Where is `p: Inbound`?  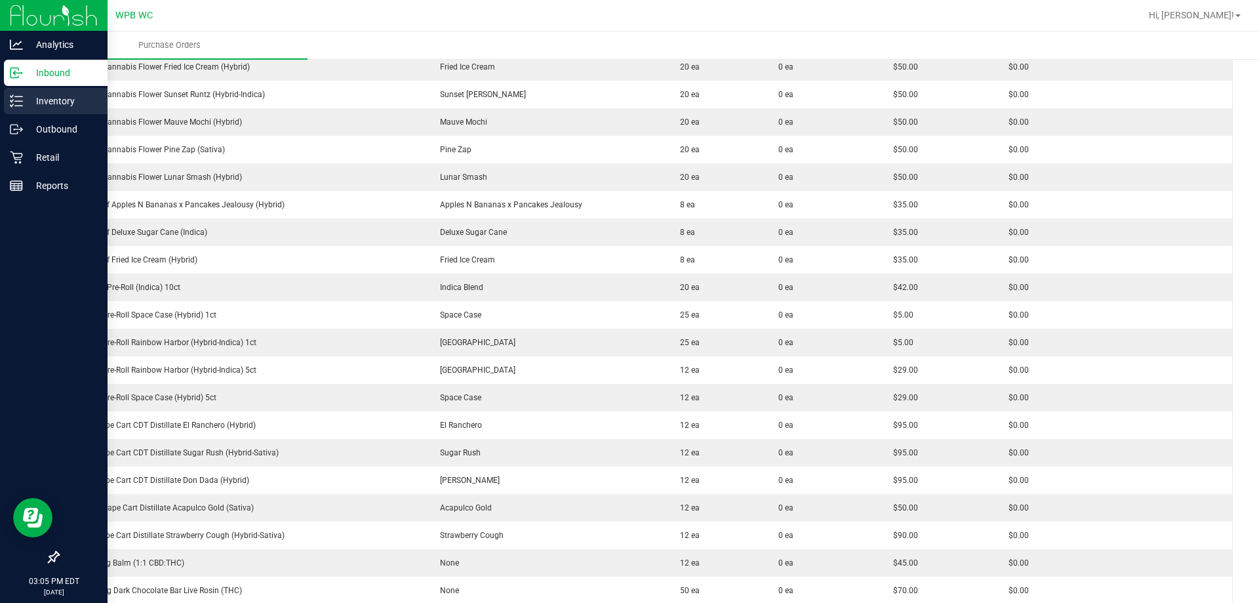
p: Inbound is located at coordinates (62, 73).